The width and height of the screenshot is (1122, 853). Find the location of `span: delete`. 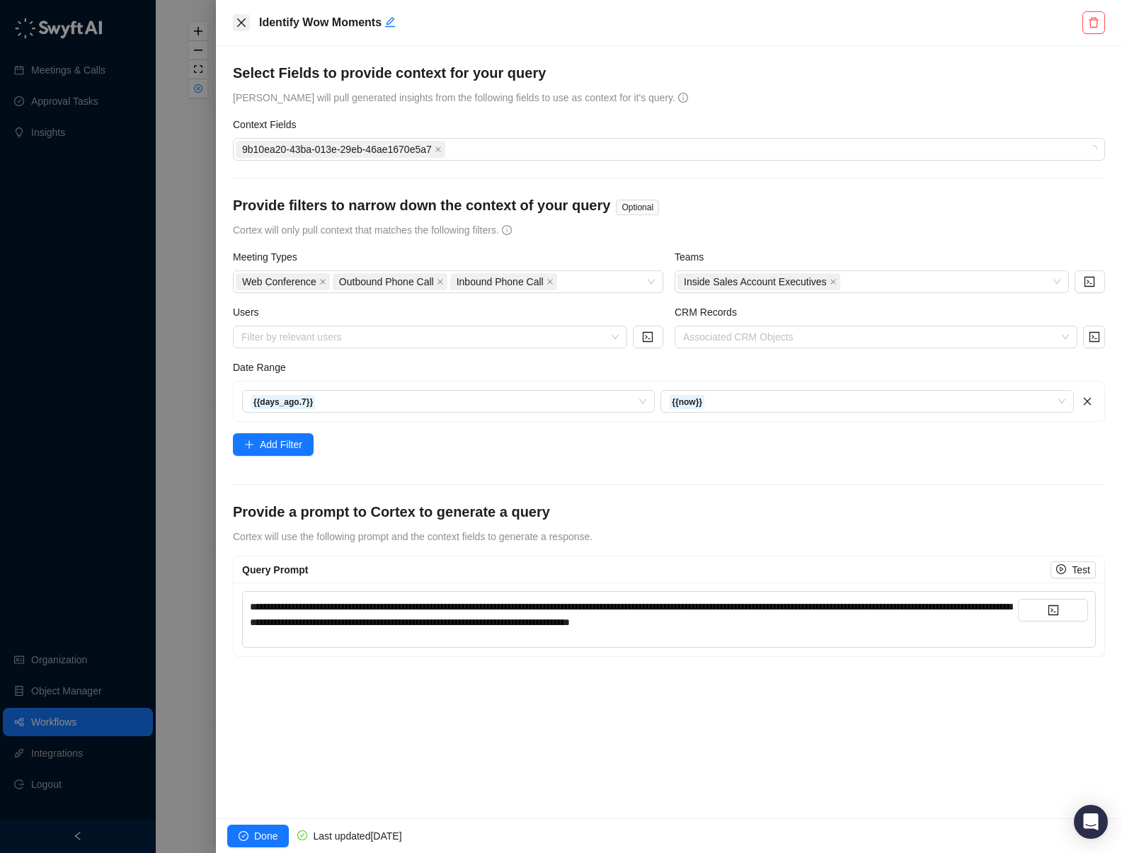

span: delete is located at coordinates (1094, 23).